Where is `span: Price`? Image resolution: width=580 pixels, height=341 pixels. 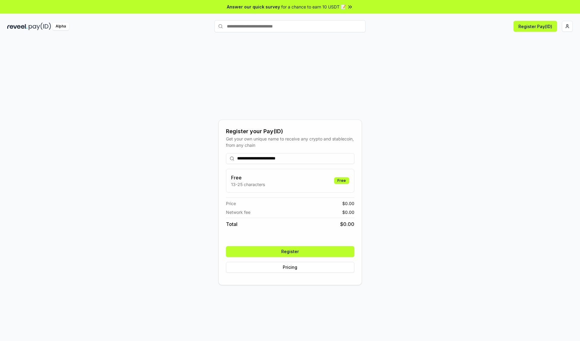
span: Price is located at coordinates (231, 203).